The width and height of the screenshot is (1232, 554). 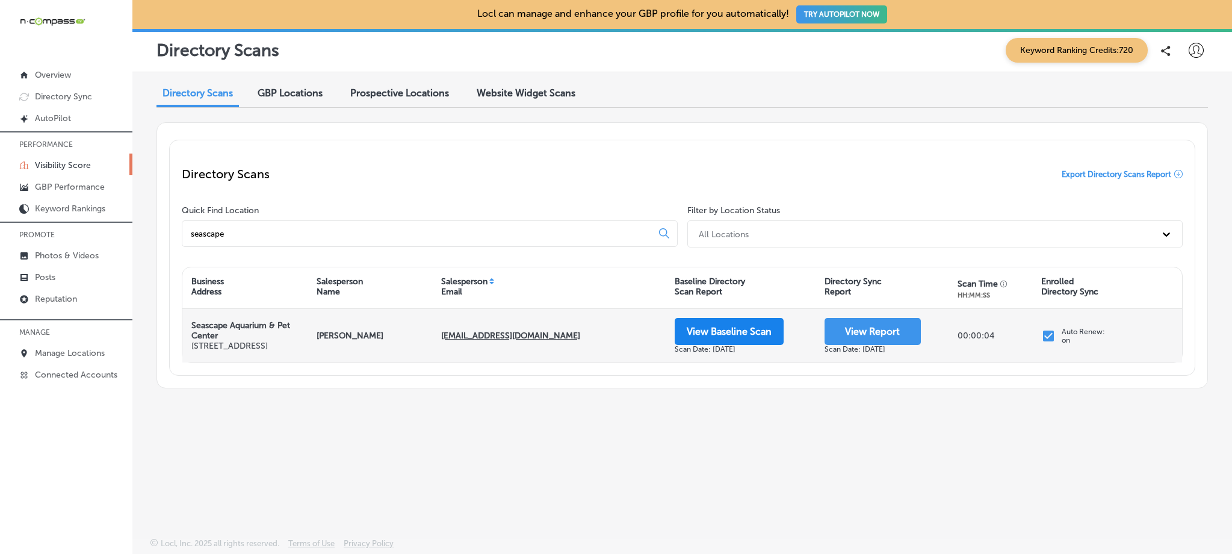 What do you see at coordinates (70, 353) in the screenshot?
I see `p: Manage Locations` at bounding box center [70, 353].